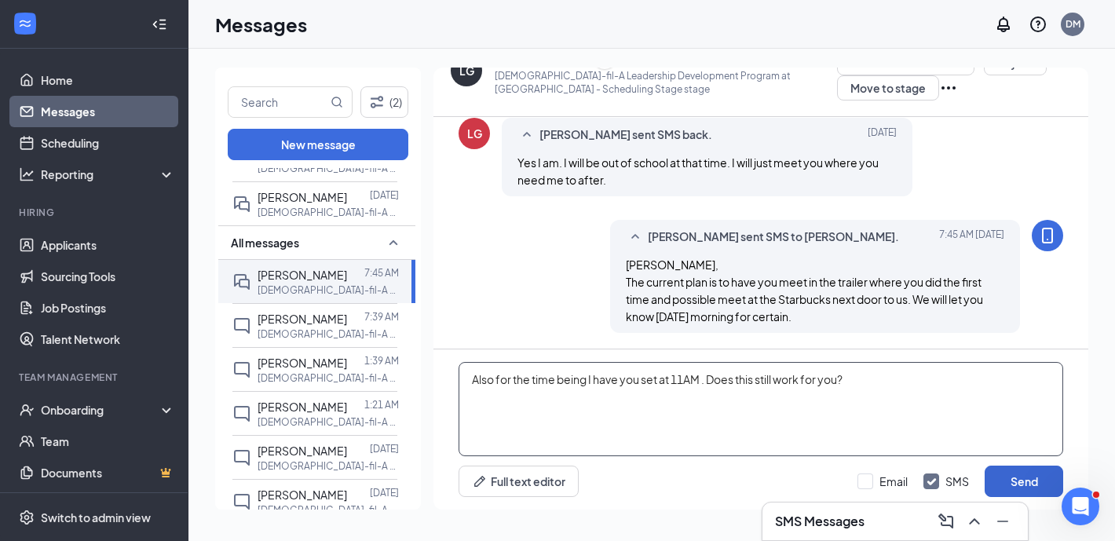  I want to click on button: ComposeMessage, so click(946, 521).